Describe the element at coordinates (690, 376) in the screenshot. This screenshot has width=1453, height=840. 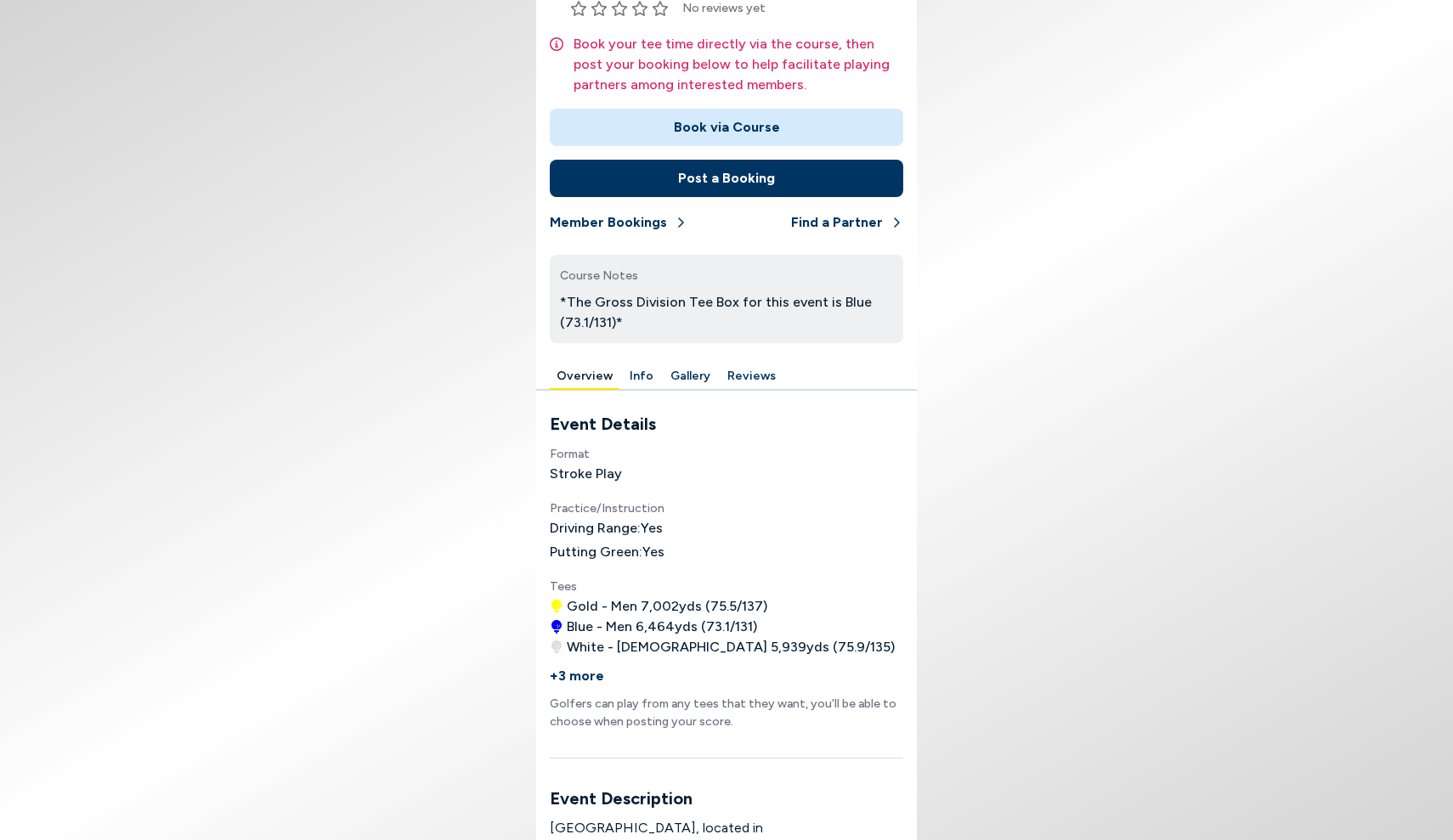
I see `button: Gallery` at that location.